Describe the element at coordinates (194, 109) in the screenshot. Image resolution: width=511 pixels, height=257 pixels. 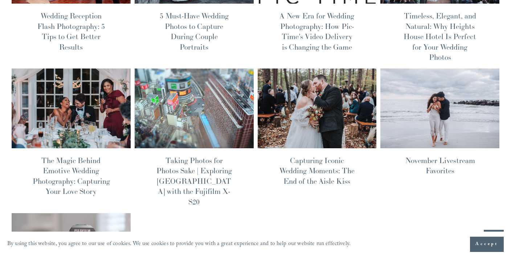
I see `img: Taking Photos for Photos Sake | Exploring Japan with the Fujifilm X-S20` at that location.